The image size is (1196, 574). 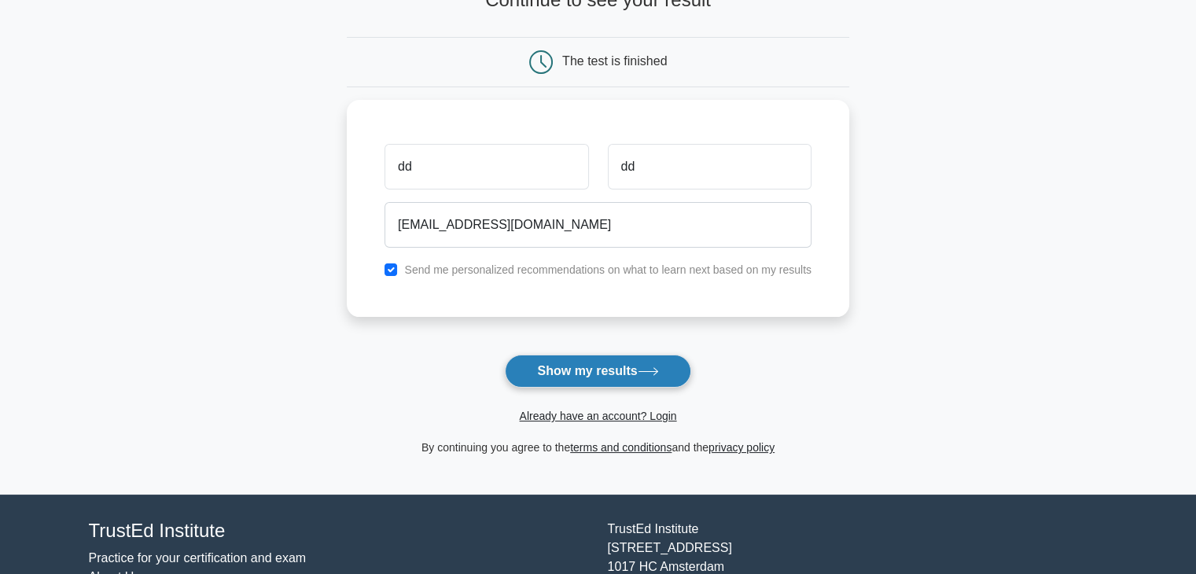 What do you see at coordinates (486, 167) in the screenshot?
I see `input: First name` at bounding box center [486, 167].